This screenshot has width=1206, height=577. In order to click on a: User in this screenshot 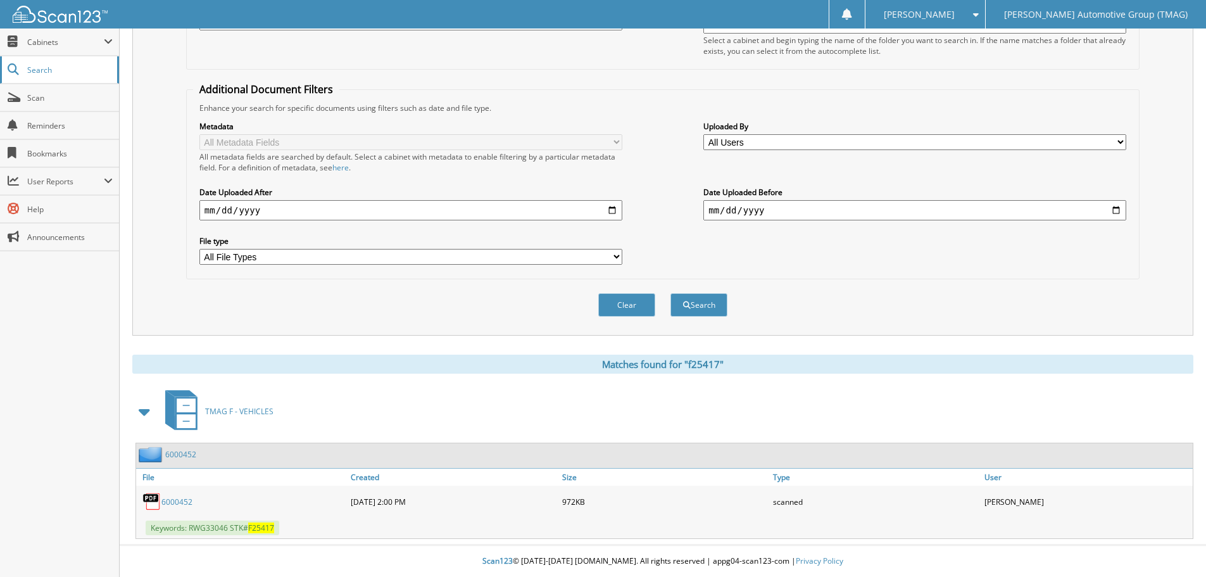, I will do `click(1087, 477)`.